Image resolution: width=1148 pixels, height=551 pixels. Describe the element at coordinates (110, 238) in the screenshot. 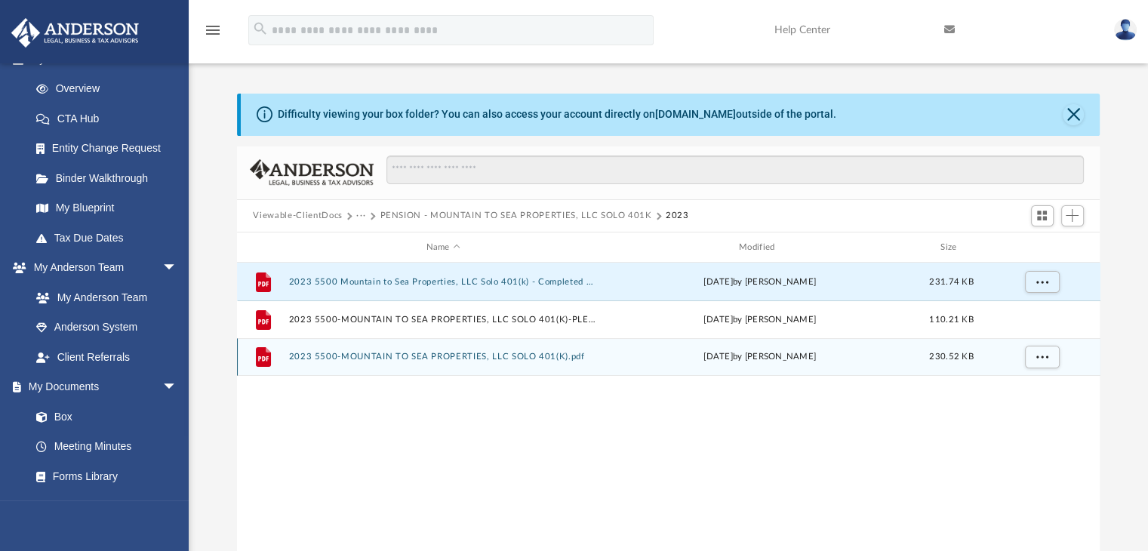

I see `a: Tax Due Dates` at that location.